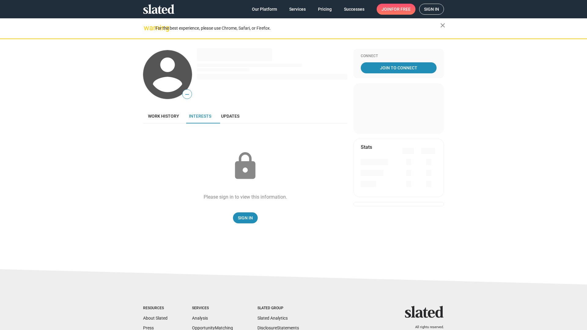 The height and width of the screenshot is (330, 587). I want to click on a: Updates, so click(230, 116).